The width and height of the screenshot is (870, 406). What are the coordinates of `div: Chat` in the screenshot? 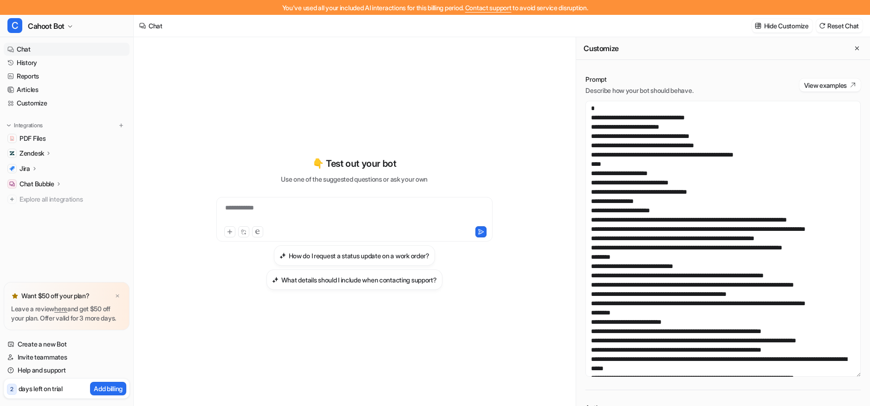 It's located at (156, 26).